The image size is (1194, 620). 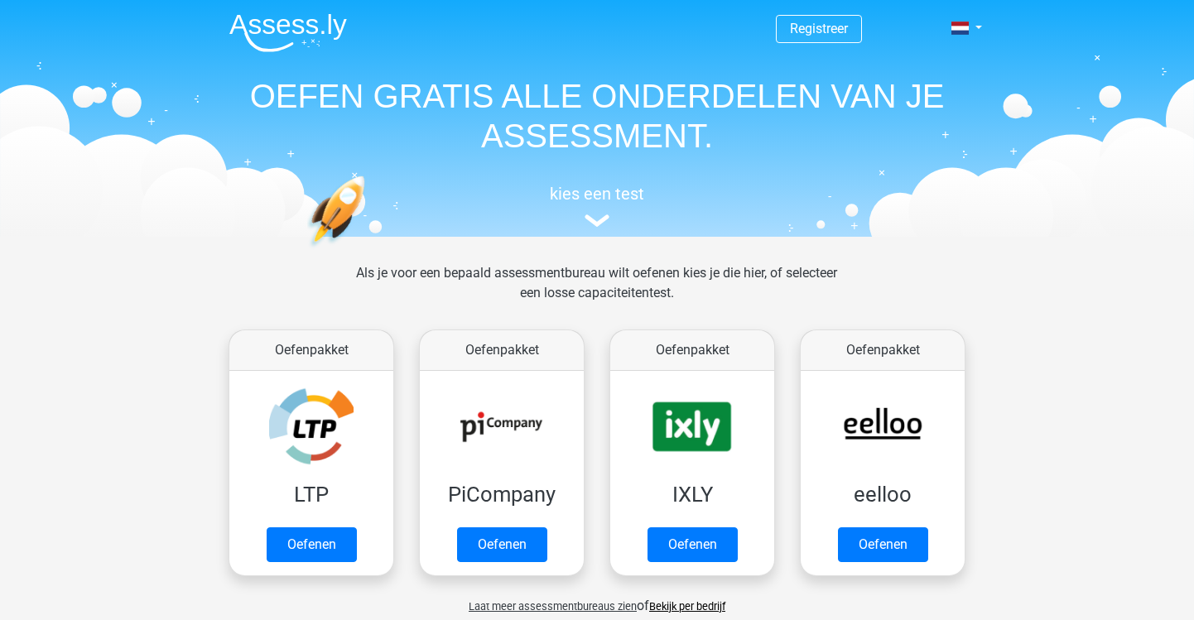 I want to click on h5: kies een test, so click(x=597, y=194).